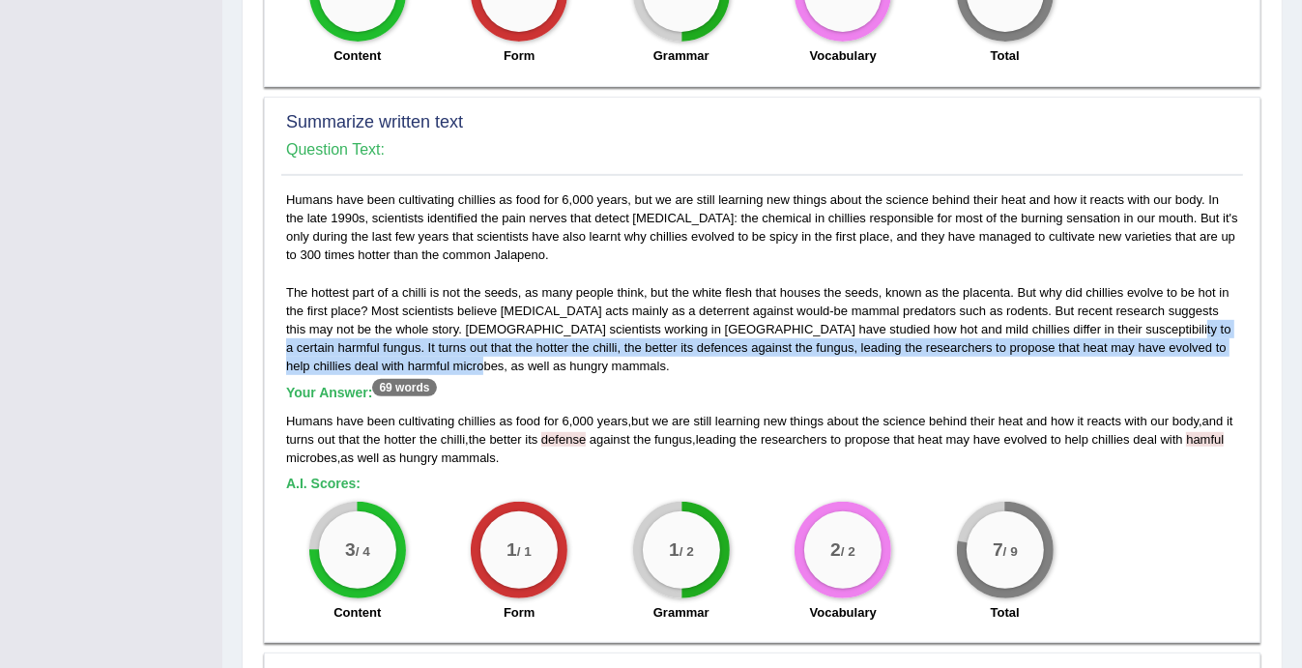 This screenshot has height=668, width=1302. Describe the element at coordinates (660, 421) in the screenshot. I see `span: we` at that location.